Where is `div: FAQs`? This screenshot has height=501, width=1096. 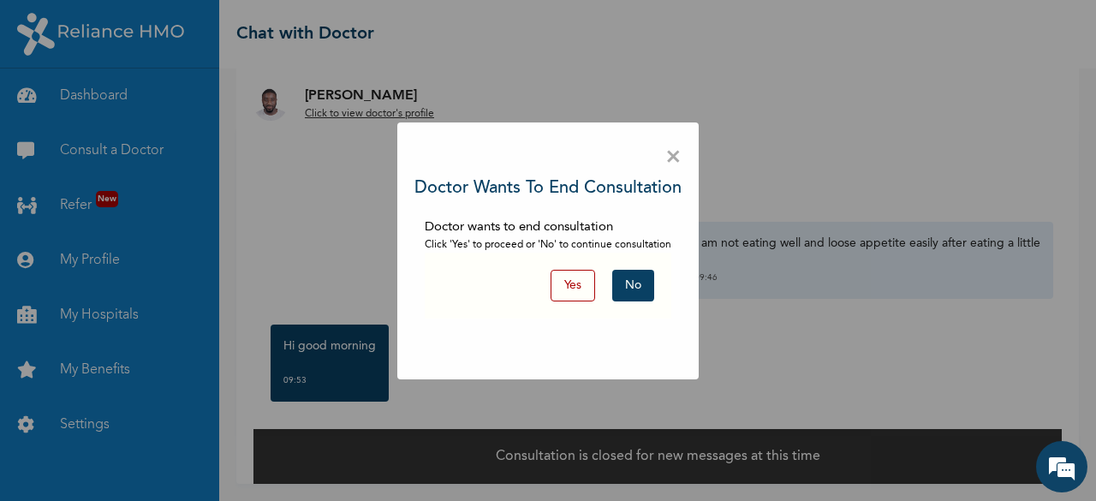 div: FAQs is located at coordinates (247, 441).